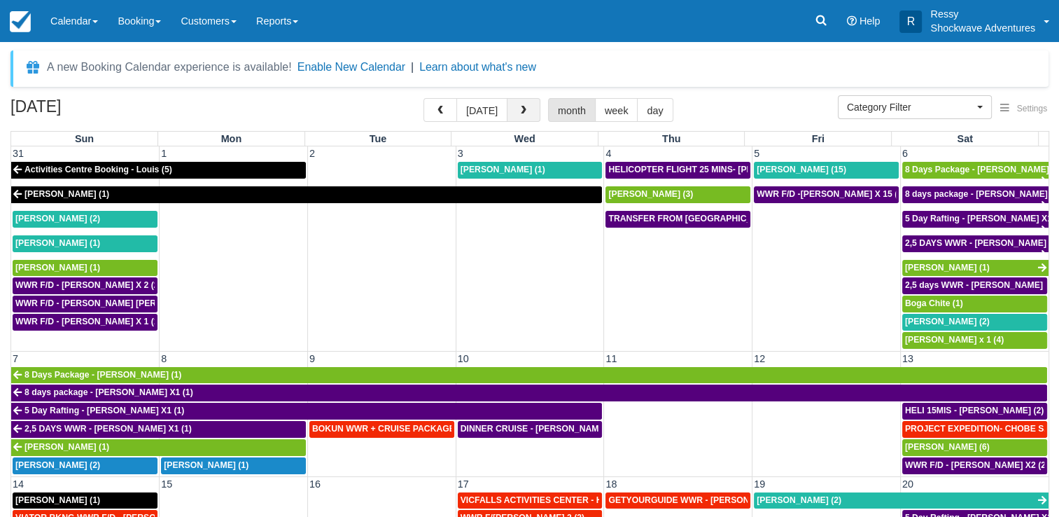 This screenshot has height=517, width=1059. I want to click on span: 2, so click(312, 153).